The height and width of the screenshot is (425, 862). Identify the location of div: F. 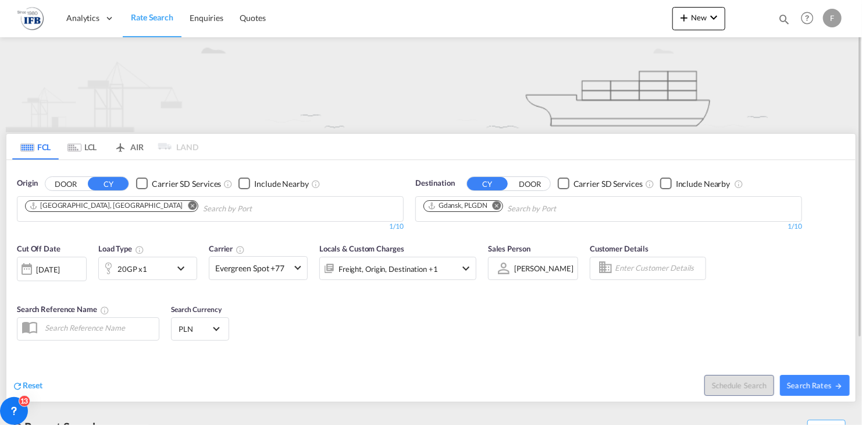
(832, 18).